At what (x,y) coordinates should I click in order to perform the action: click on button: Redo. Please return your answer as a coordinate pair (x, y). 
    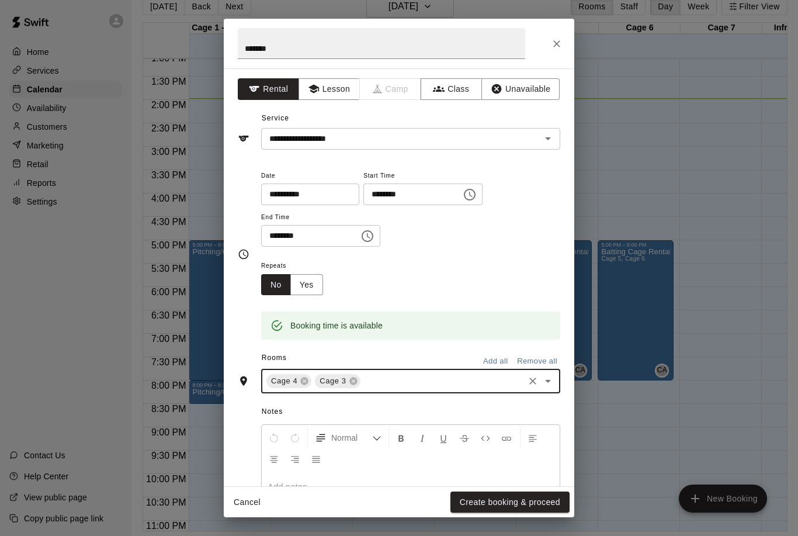
    Looking at the image, I should click on (295, 437).